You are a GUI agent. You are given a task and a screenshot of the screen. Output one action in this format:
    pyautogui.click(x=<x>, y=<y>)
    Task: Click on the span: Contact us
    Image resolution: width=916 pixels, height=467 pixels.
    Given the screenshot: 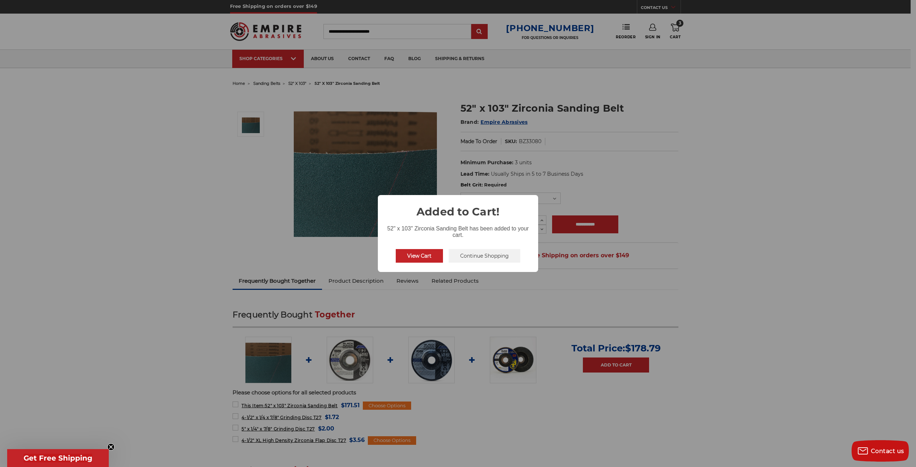 What is the action you would take?
    pyautogui.click(x=887, y=451)
    